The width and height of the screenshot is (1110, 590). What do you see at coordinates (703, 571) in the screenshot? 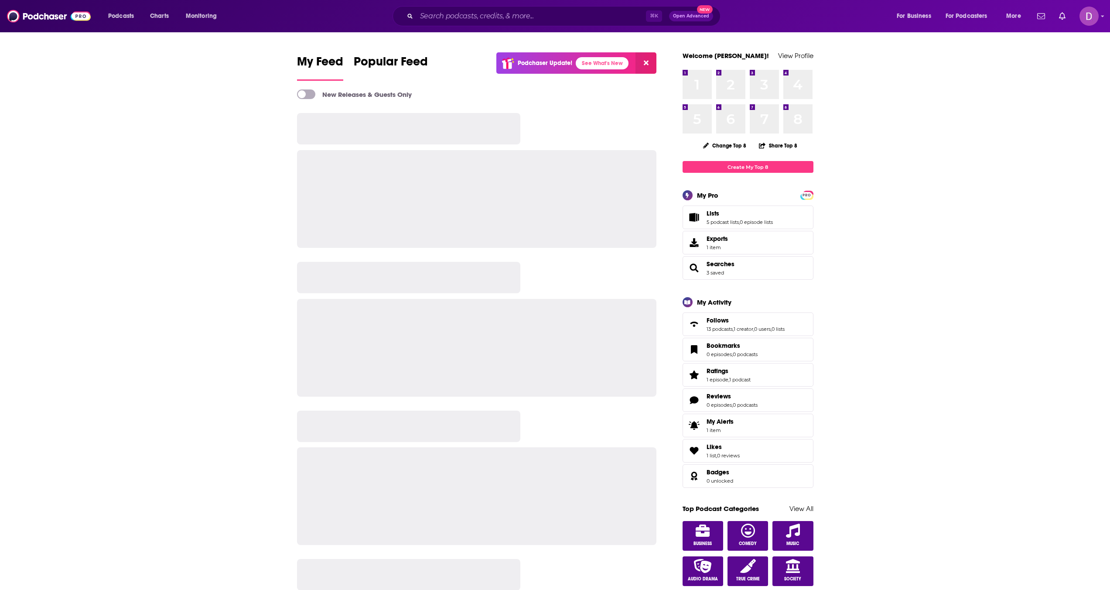
I see `a: Audio Drama` at bounding box center [703, 571].